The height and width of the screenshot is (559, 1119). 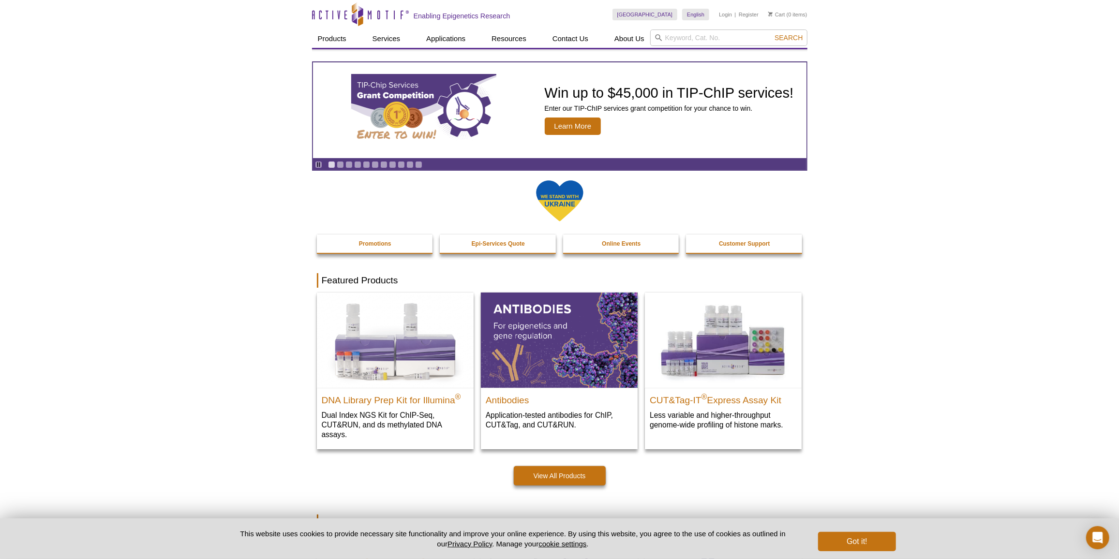 What do you see at coordinates (573, 126) in the screenshot?
I see `span: Learn More` at bounding box center [573, 126].